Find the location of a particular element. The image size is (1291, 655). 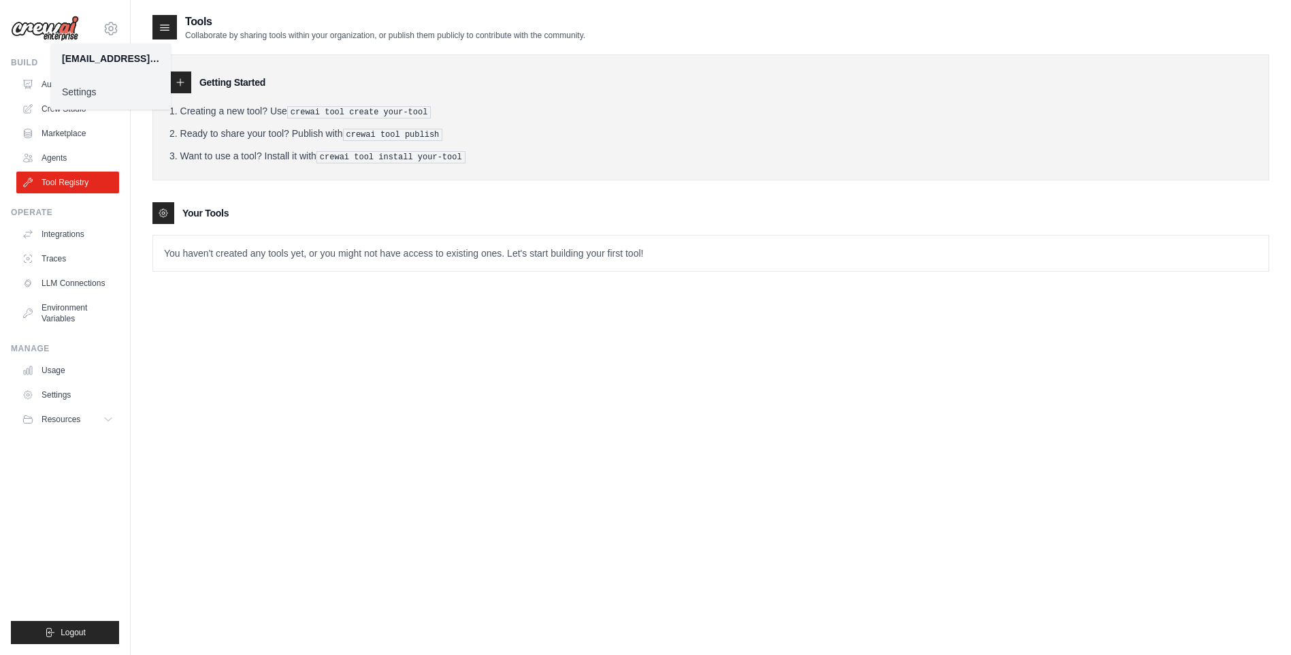

a: LLM Connections is located at coordinates (67, 283).